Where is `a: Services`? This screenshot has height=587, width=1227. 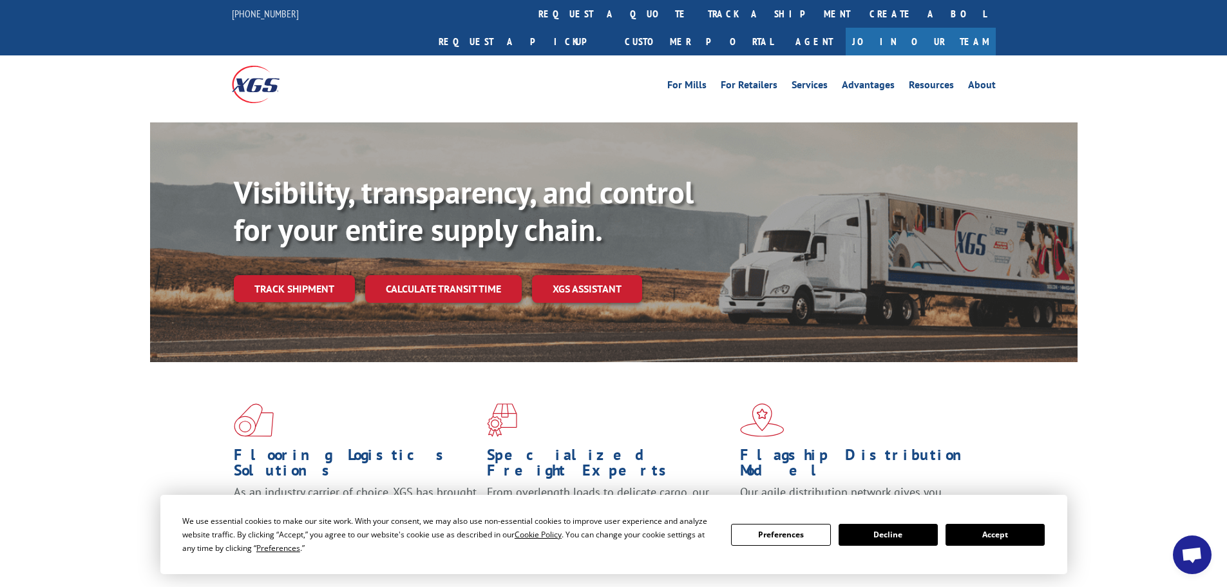 a: Services is located at coordinates (810, 87).